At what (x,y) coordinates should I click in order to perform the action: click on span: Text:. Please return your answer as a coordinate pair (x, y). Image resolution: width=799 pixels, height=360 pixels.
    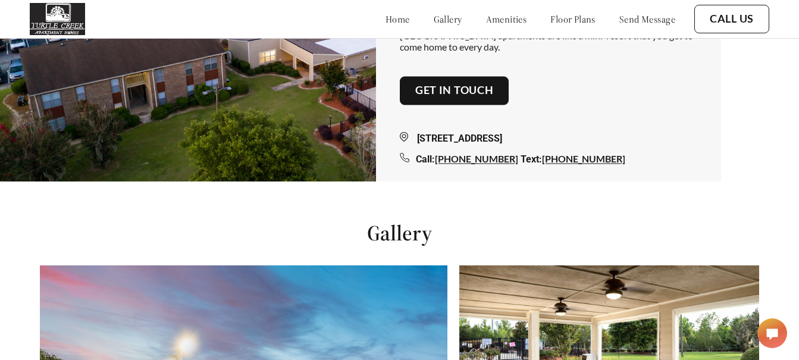
    Looking at the image, I should click on (531, 159).